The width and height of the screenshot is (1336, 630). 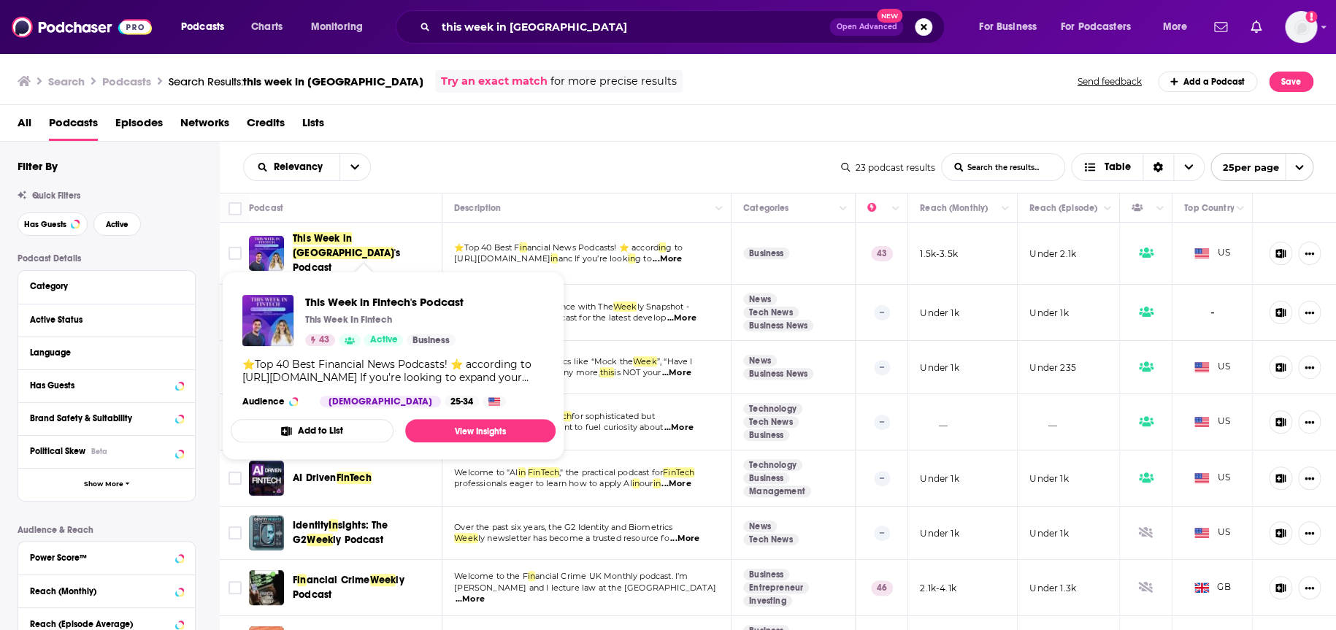 I want to click on span: 43, so click(x=324, y=340).